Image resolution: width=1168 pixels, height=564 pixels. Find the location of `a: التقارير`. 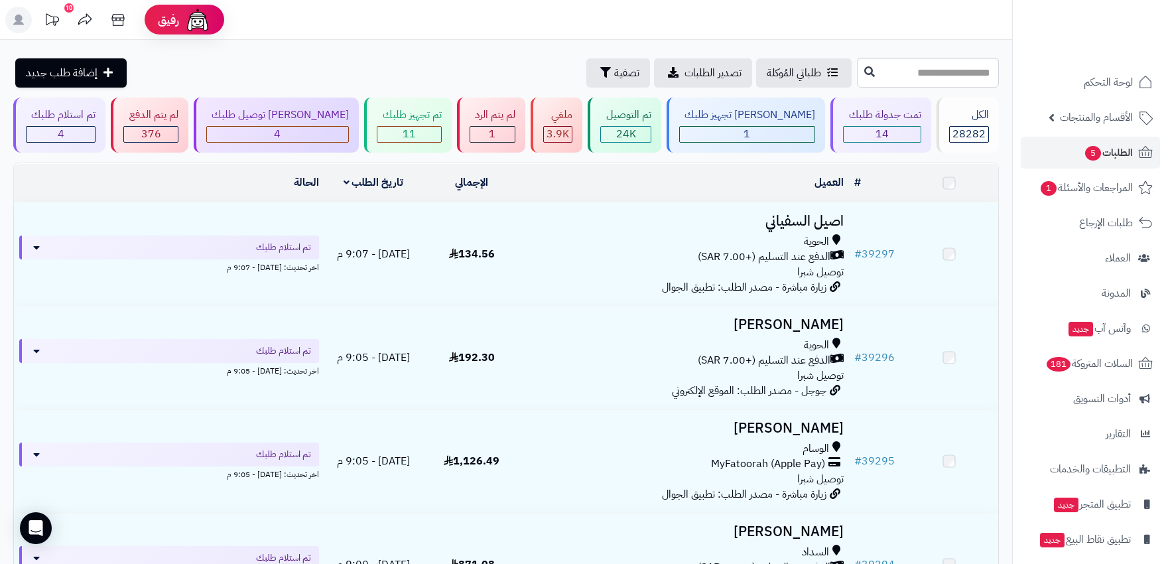

a: التقارير is located at coordinates (1090, 434).